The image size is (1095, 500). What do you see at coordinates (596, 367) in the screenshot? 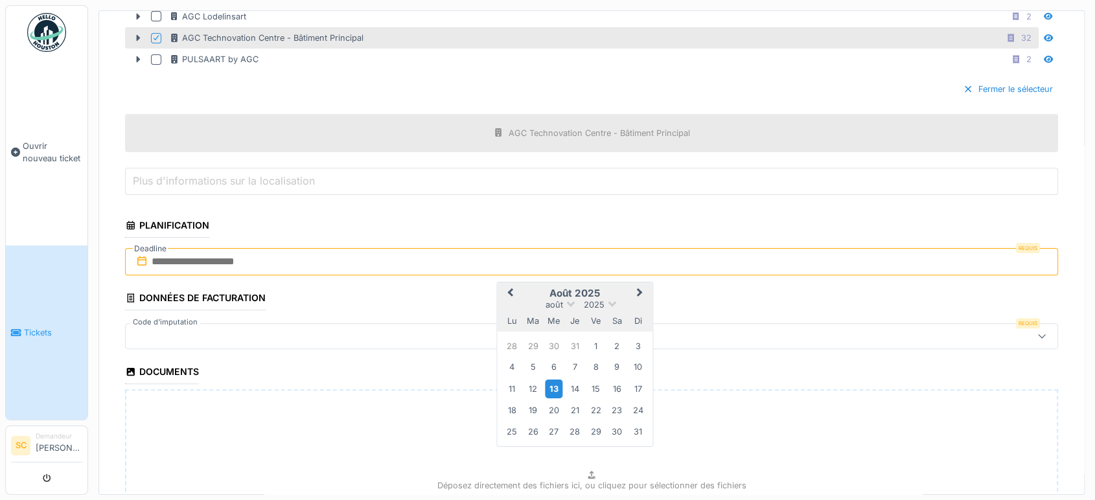
I see `div: Choose vendredi 8 août 2025` at bounding box center [596, 367].